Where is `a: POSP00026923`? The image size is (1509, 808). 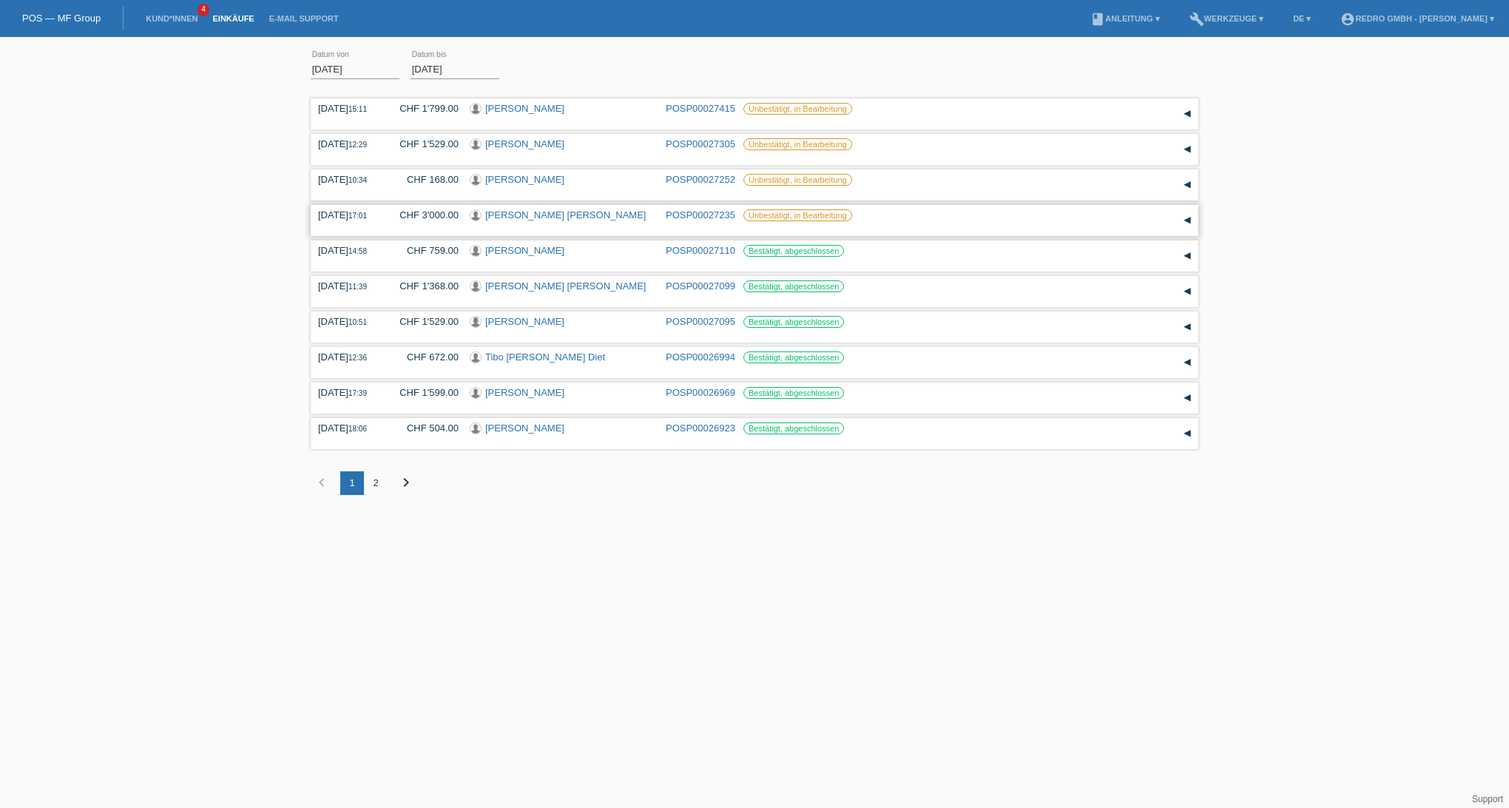
a: POSP00026923 is located at coordinates (701, 428).